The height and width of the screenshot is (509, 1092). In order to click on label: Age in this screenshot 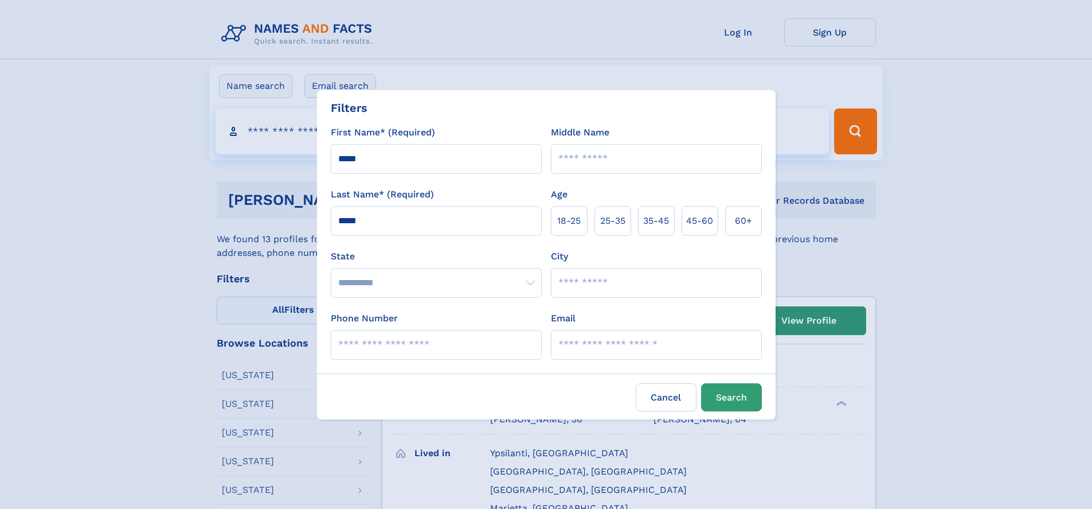, I will do `click(559, 194)`.